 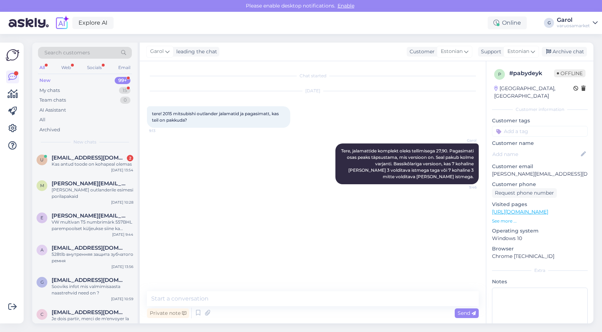 What do you see at coordinates (507, 23) in the screenshot?
I see `div: Online` at bounding box center [507, 23].